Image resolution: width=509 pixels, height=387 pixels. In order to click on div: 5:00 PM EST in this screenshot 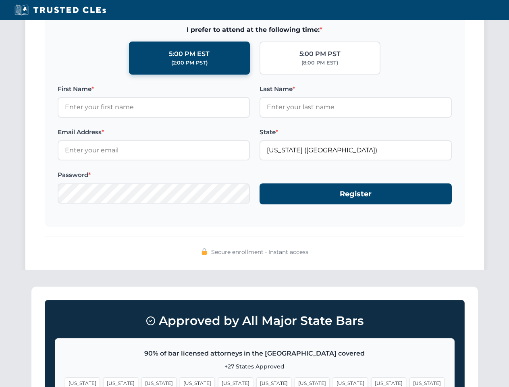, I will do `click(189, 54)`.